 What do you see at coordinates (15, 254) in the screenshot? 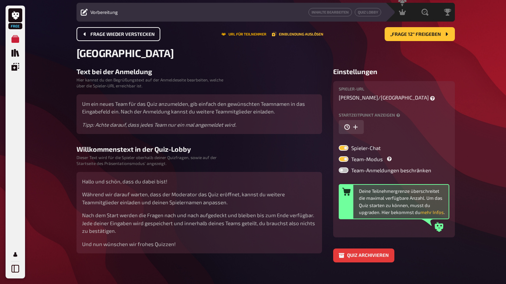
I see `a: Mein Konto` at bounding box center [15, 254].